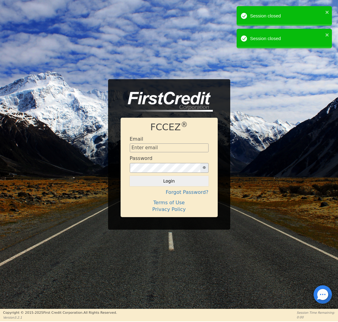  What do you see at coordinates (141, 158) in the screenshot?
I see `h4: Password` at bounding box center [141, 158].